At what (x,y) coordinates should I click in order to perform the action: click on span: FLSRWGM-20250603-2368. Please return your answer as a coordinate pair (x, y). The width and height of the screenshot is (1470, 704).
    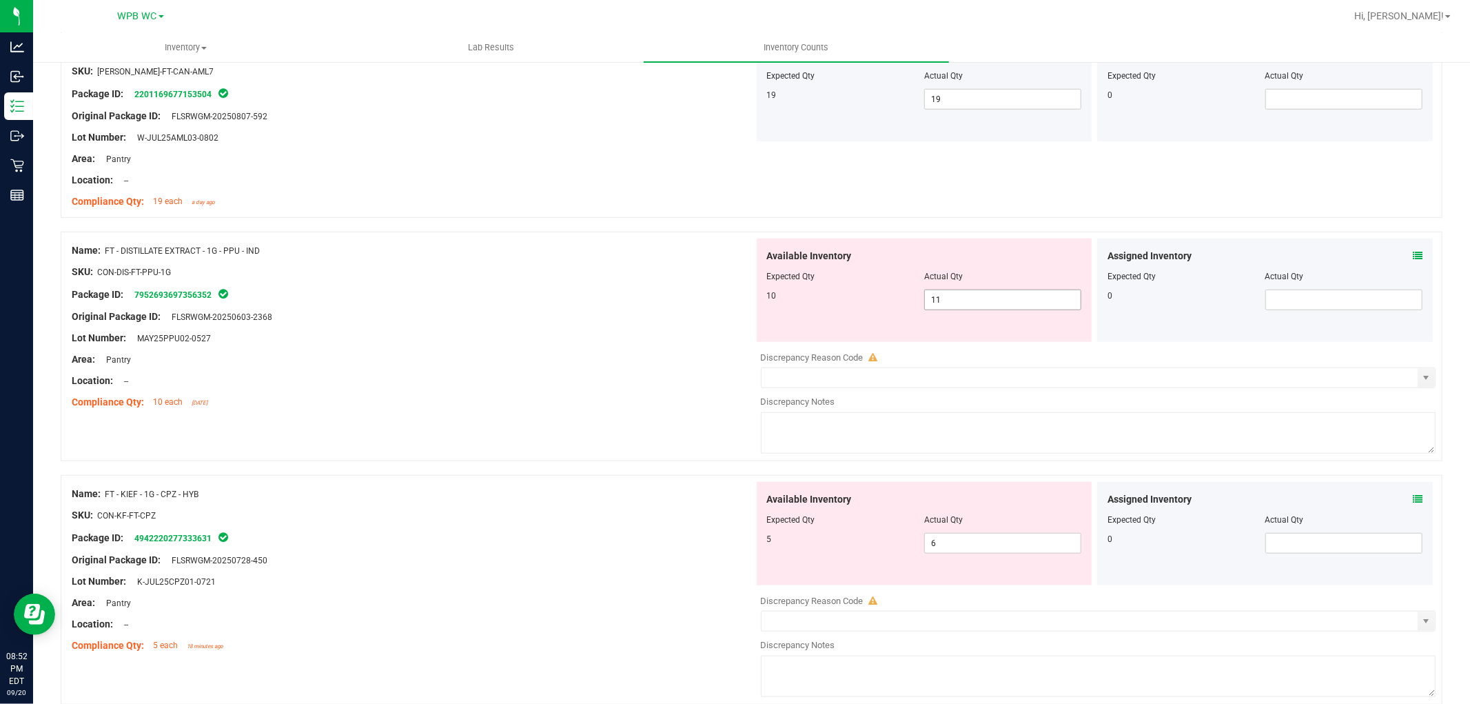
    Looking at the image, I should click on (218, 317).